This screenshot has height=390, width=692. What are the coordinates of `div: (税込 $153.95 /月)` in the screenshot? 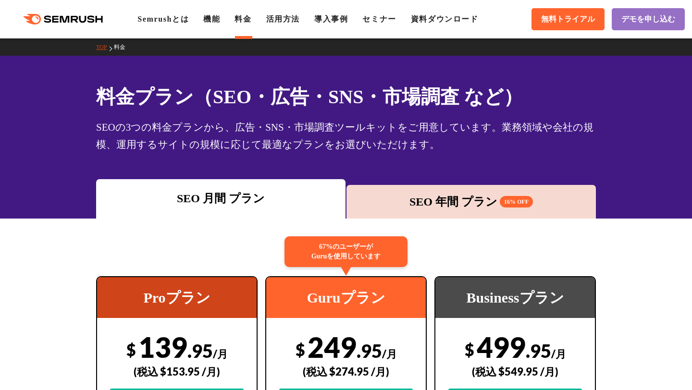 It's located at (177, 371).